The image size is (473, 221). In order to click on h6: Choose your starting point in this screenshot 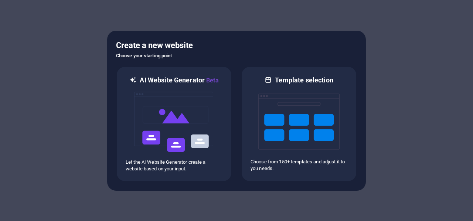, I will do `click(237, 56)`.